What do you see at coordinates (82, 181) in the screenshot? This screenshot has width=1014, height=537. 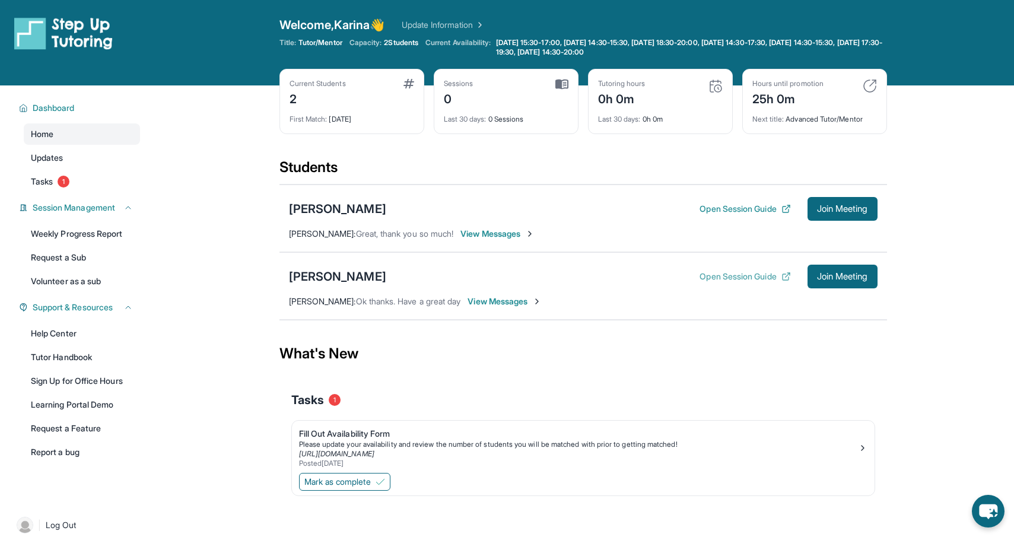 I see `a: Tasks1` at bounding box center [82, 181].